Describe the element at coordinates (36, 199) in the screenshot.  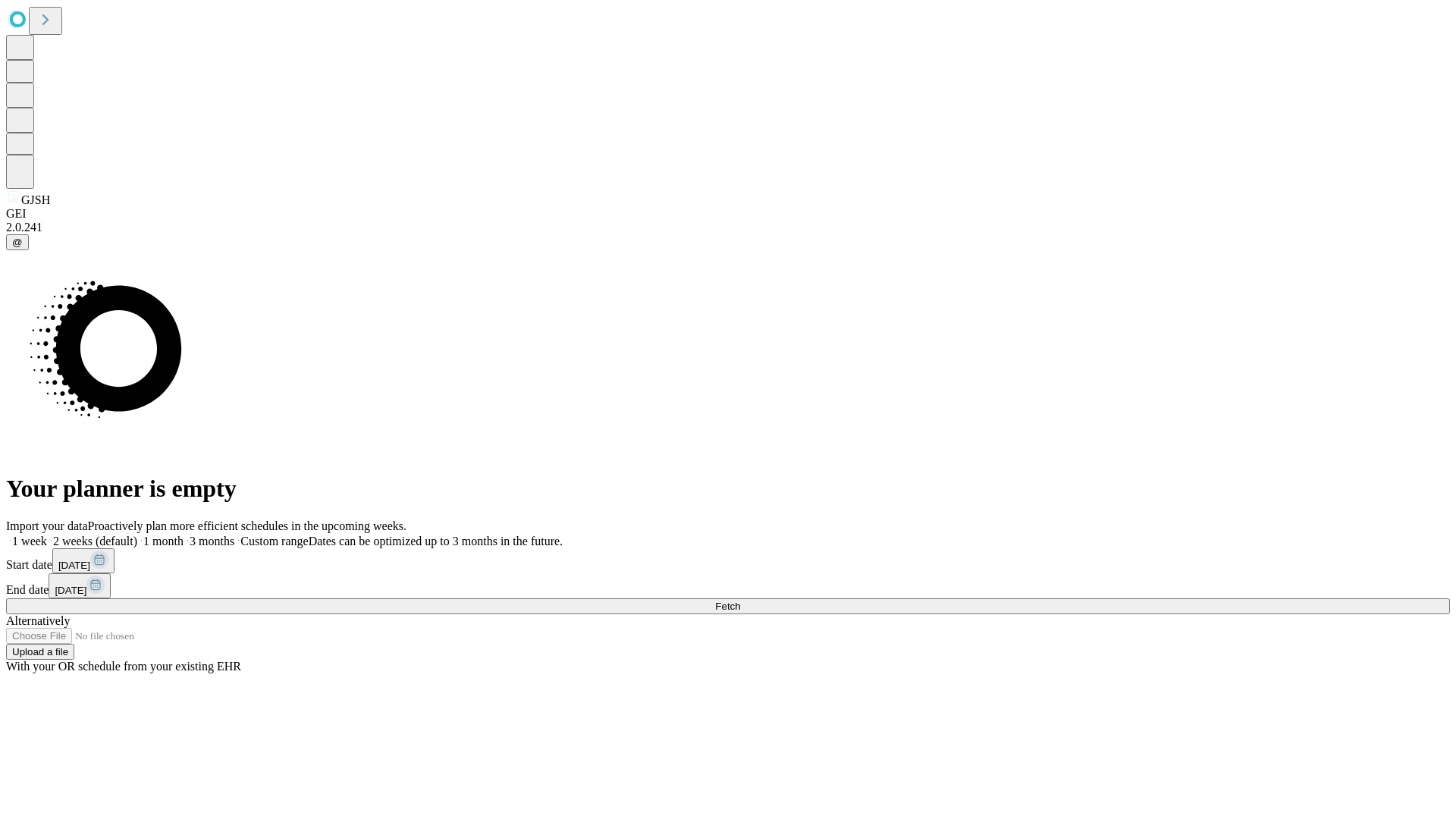
I see `span: GJSH` at that location.